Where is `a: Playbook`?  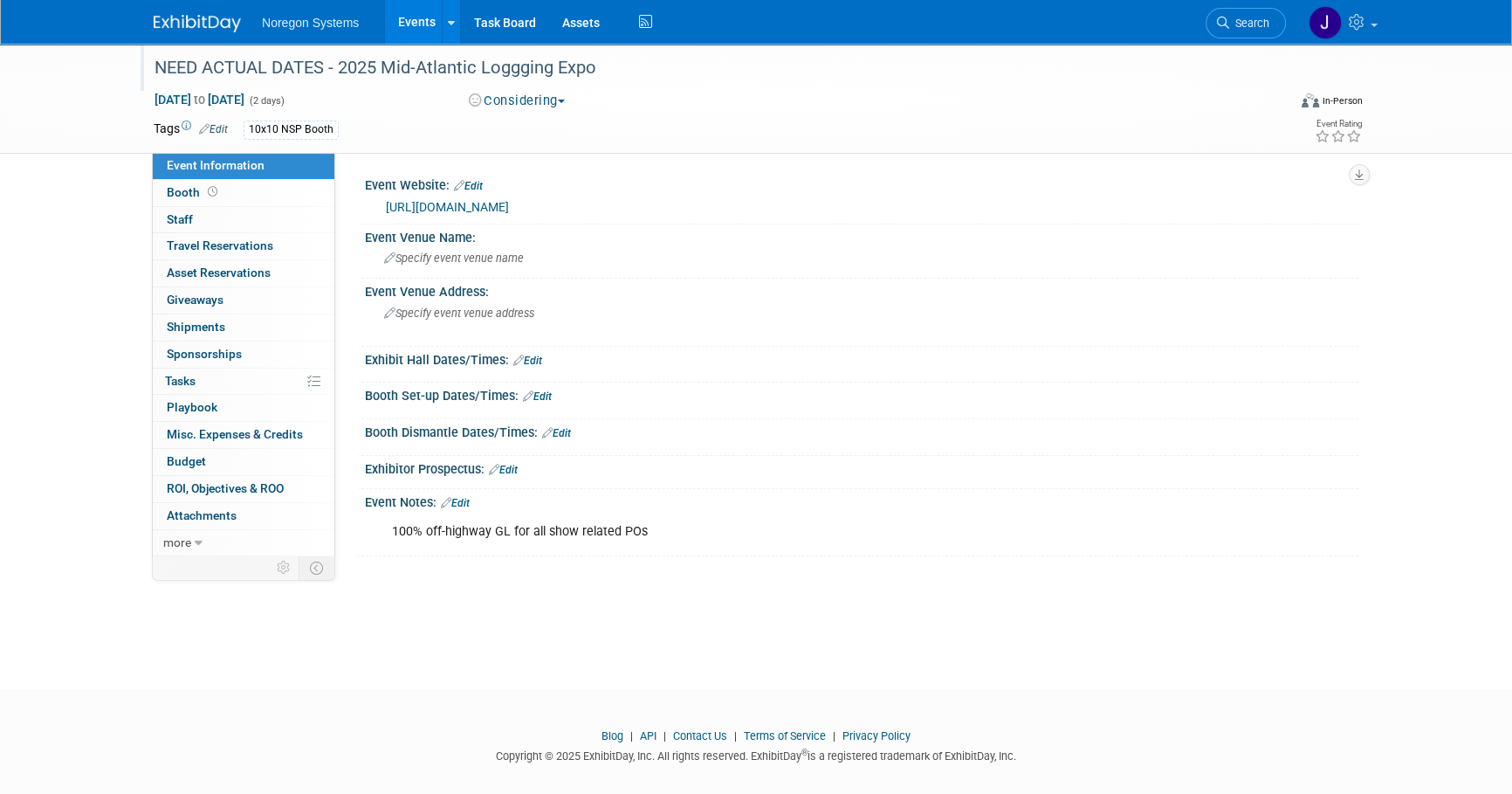
a: Playbook is located at coordinates (243, 408).